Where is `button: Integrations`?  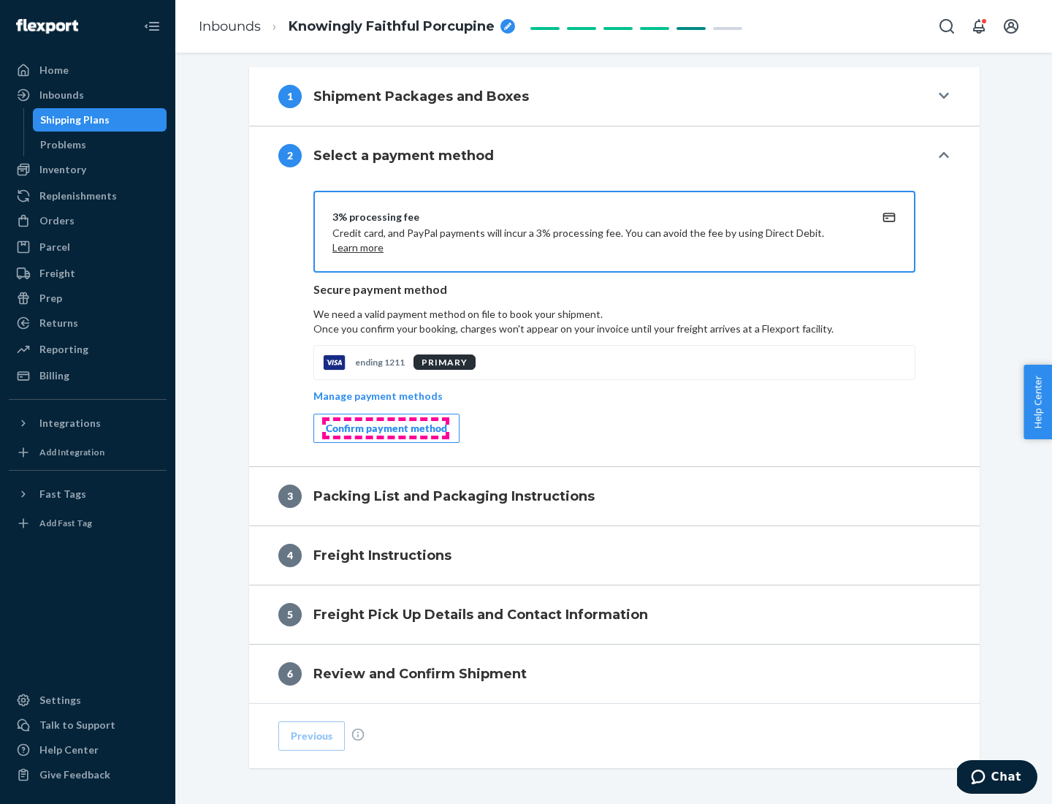 button: Integrations is located at coordinates (88, 423).